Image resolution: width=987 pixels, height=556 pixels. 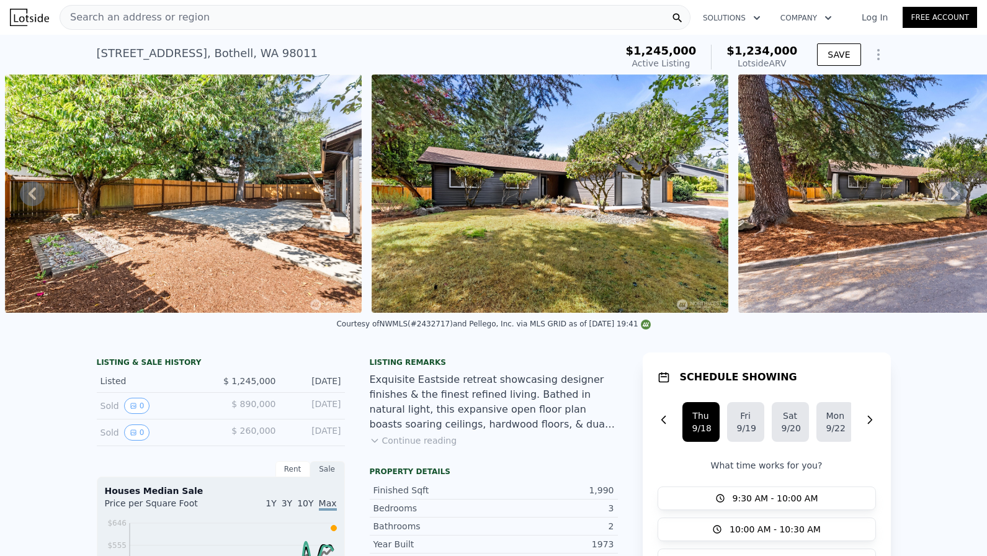 What do you see at coordinates (878, 55) in the screenshot?
I see `button: Show Options` at bounding box center [878, 55].